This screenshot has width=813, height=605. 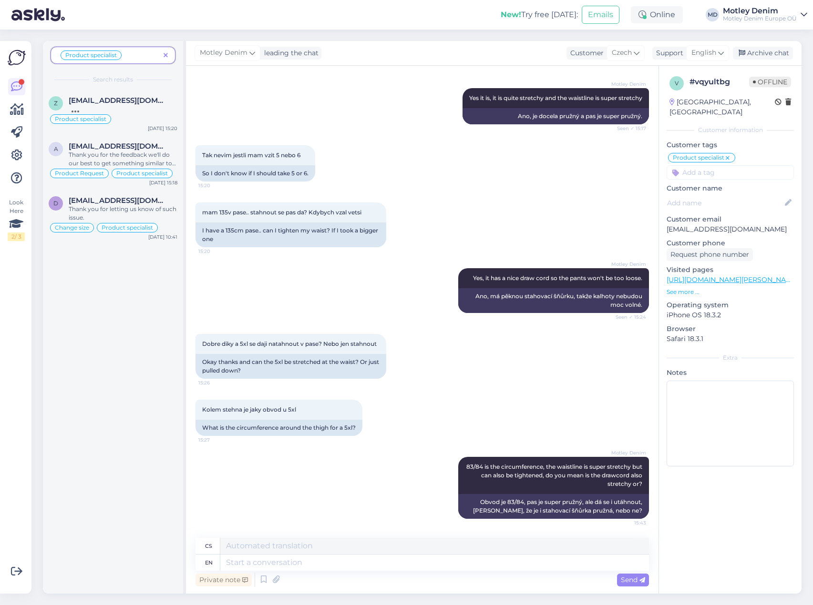 I want to click on b: New!, so click(x=511, y=14).